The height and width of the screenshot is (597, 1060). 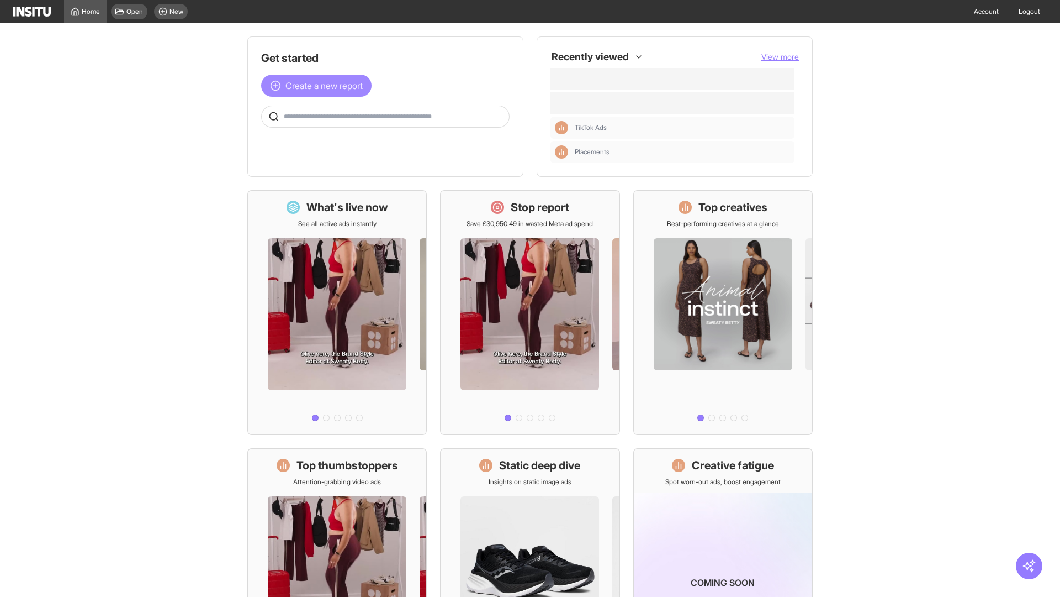 I want to click on span: Home, so click(x=91, y=12).